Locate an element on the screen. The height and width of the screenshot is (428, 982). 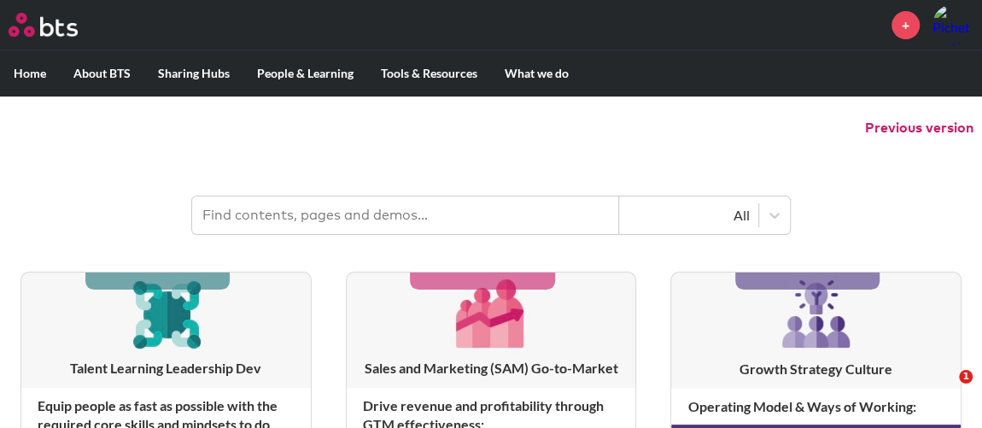
label: People & Learning is located at coordinates (305, 73).